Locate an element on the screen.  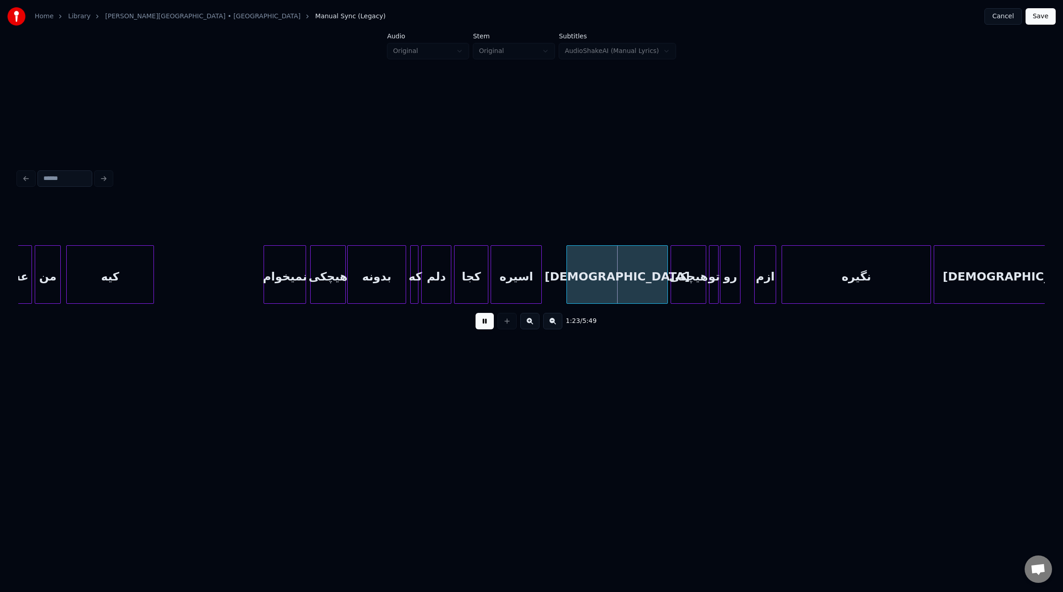
label: Subtitles is located at coordinates (617, 36).